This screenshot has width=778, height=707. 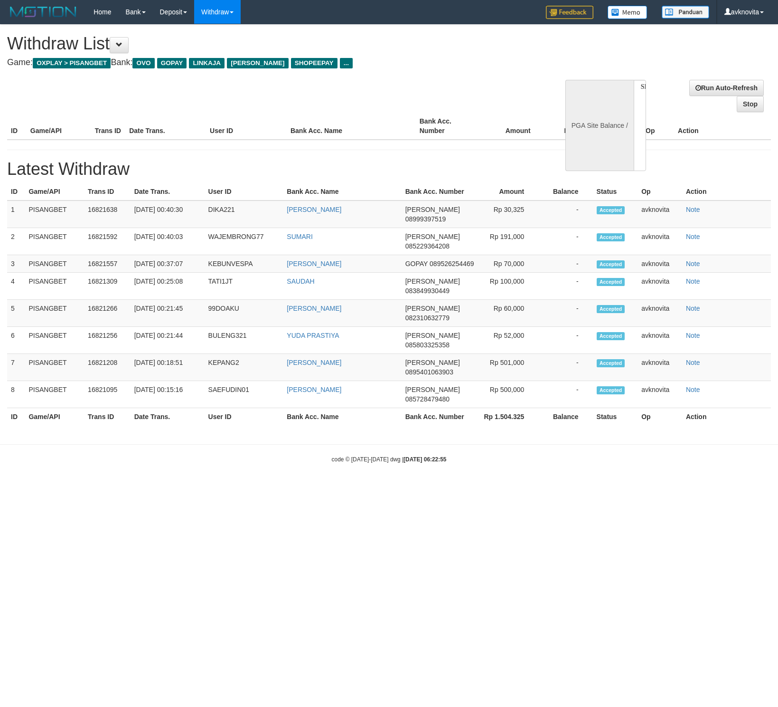 What do you see at coordinates (616, 191) in the screenshot?
I see `th: Status` at bounding box center [616, 191].